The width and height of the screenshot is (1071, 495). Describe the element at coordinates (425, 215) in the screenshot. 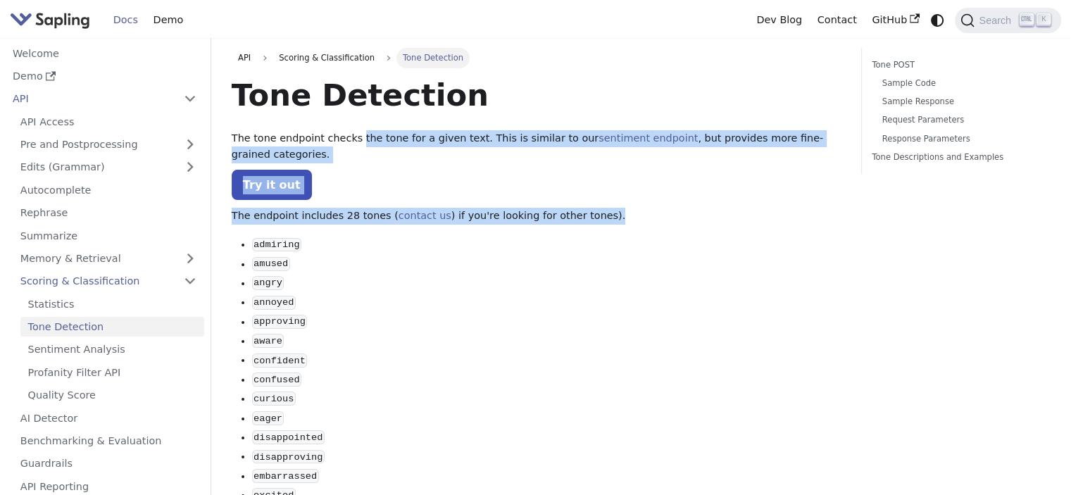

I see `a: contact us` at that location.